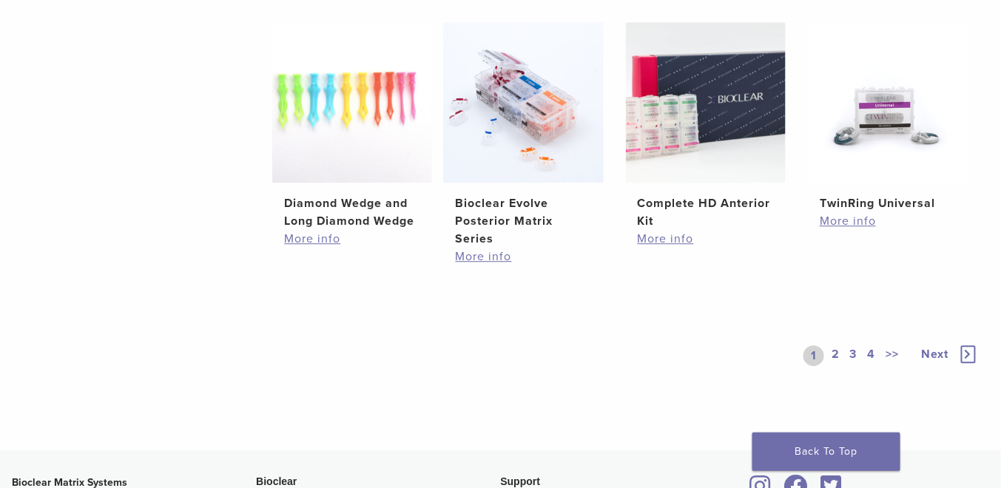 This screenshot has height=488, width=1001. I want to click on img: Bioclear Evolve Posterior Matrix Series, so click(523, 102).